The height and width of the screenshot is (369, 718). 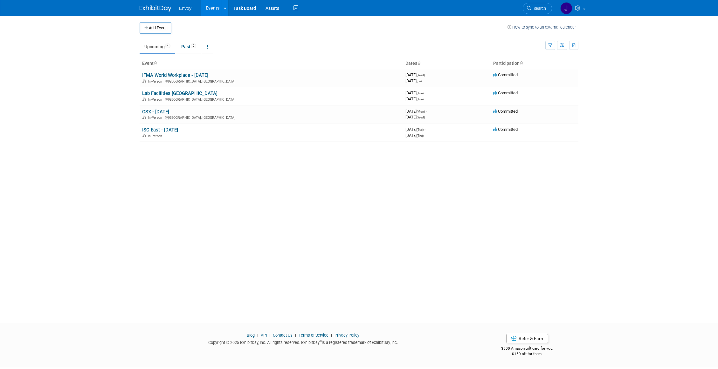 What do you see at coordinates (155, 63) in the screenshot?
I see `a: Sort by Event Name` at bounding box center [155, 63].